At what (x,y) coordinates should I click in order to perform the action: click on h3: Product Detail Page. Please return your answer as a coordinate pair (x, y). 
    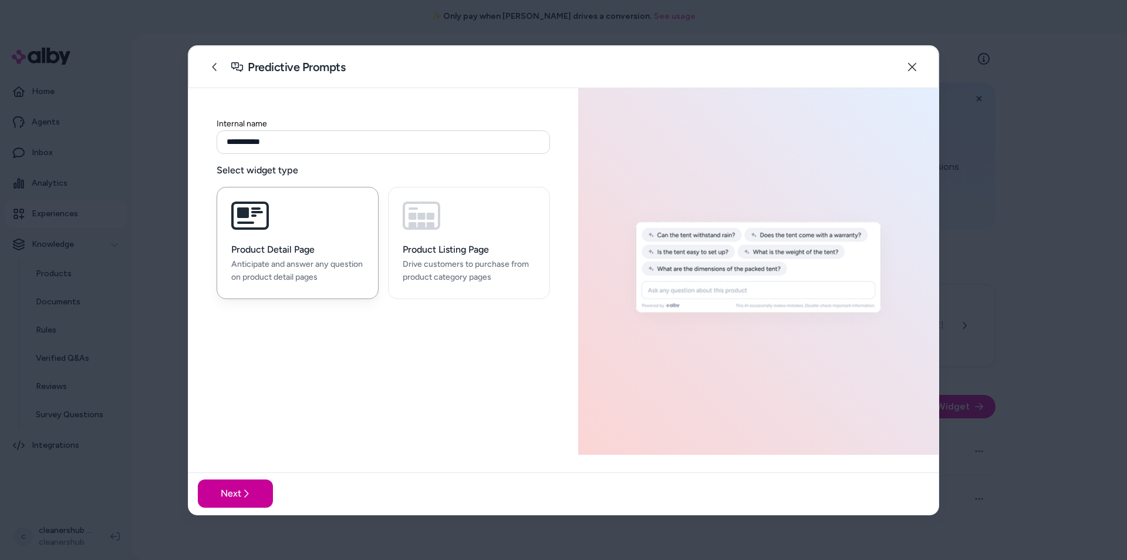
    Looking at the image, I should click on (298, 250).